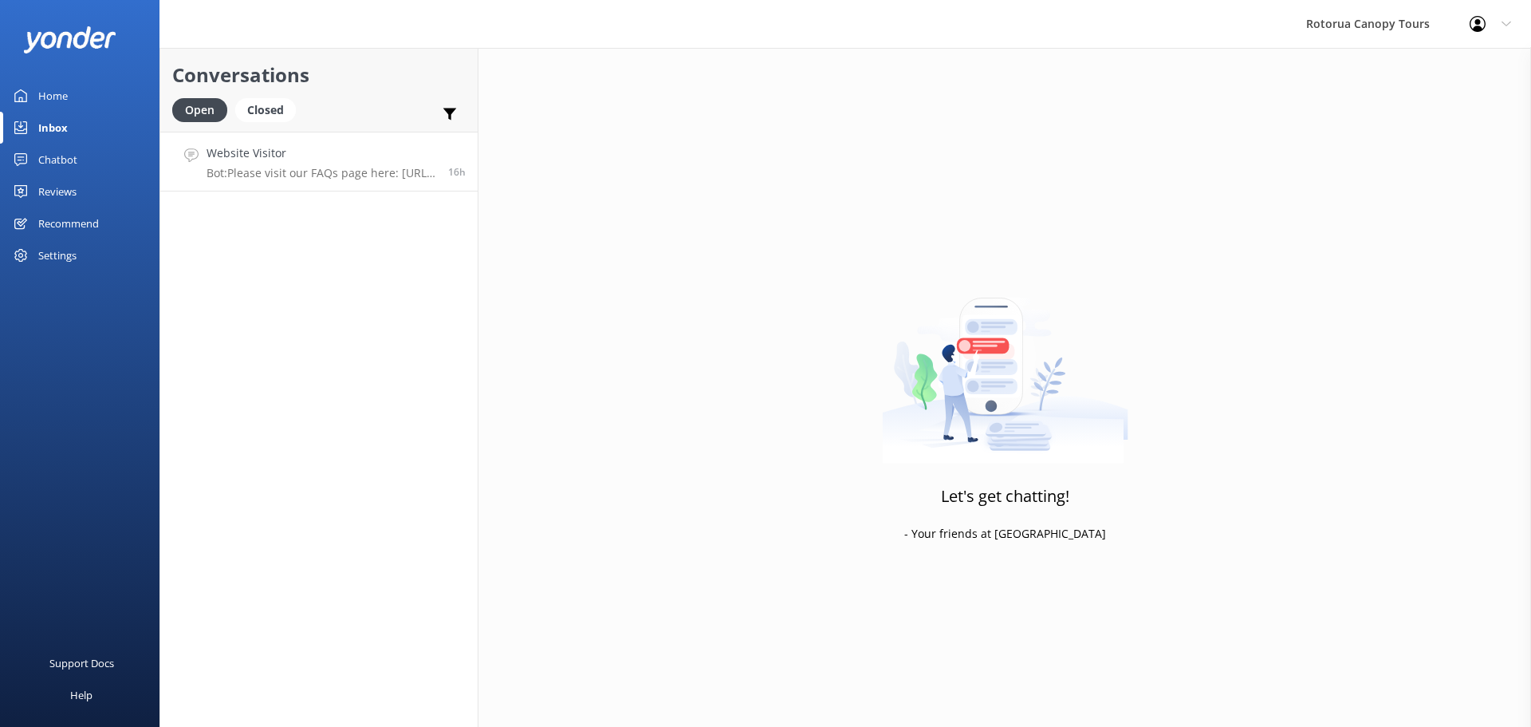  Describe the element at coordinates (69, 39) in the screenshot. I see `img: yonder-white-logo.png` at that location.